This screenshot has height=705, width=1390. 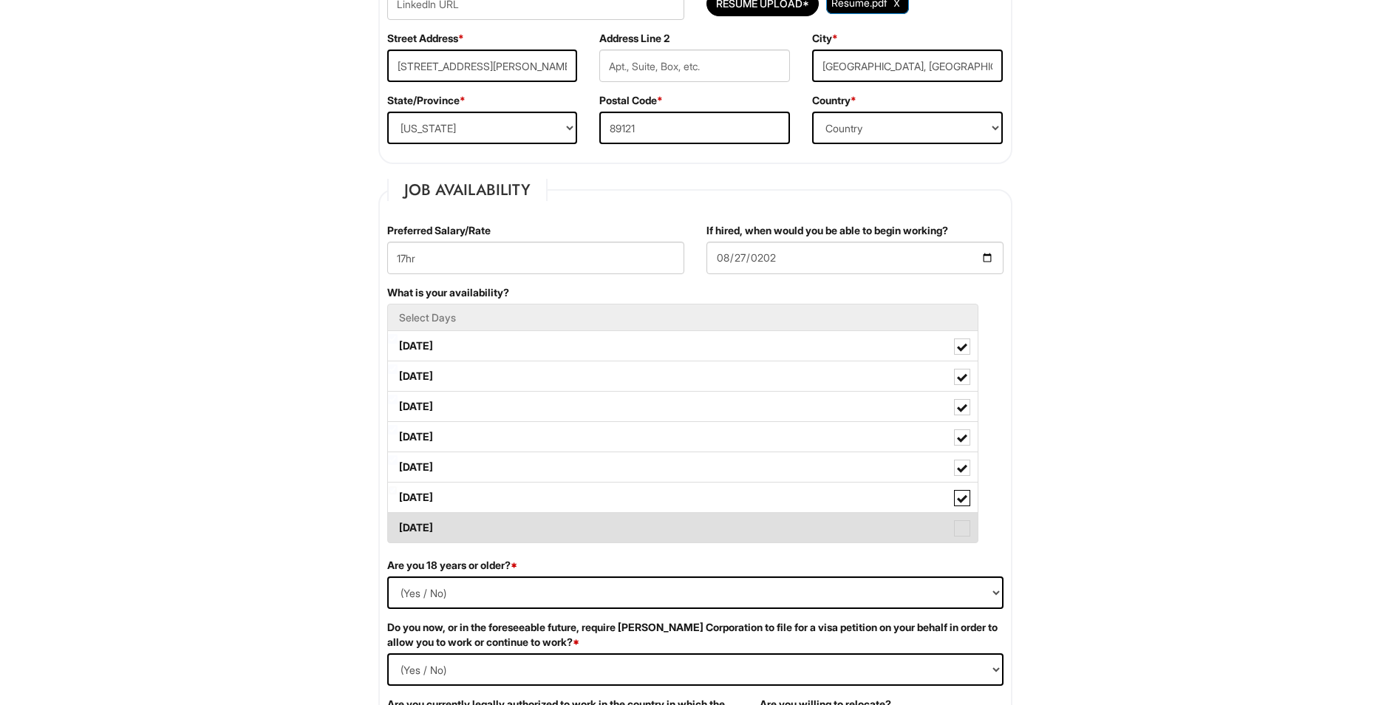 I want to click on label: State/Province, so click(x=426, y=100).